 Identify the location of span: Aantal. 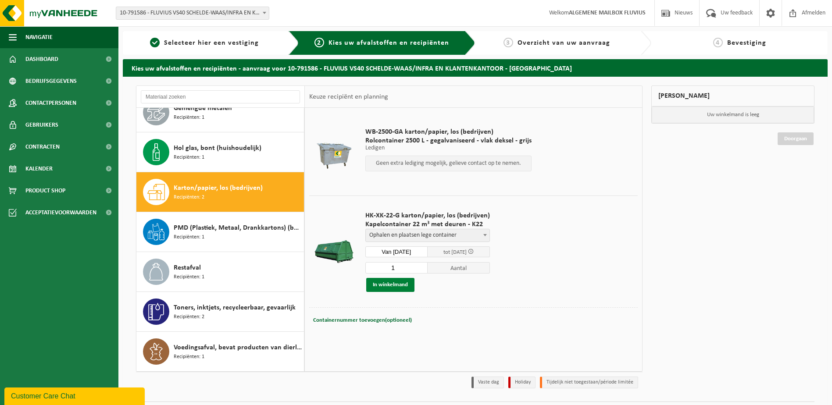
(459, 268).